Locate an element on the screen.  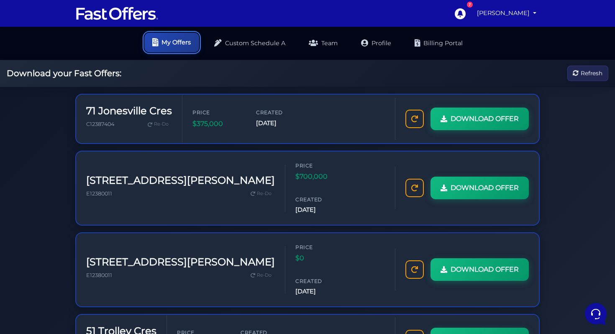
span: $0 is located at coordinates (320, 258).